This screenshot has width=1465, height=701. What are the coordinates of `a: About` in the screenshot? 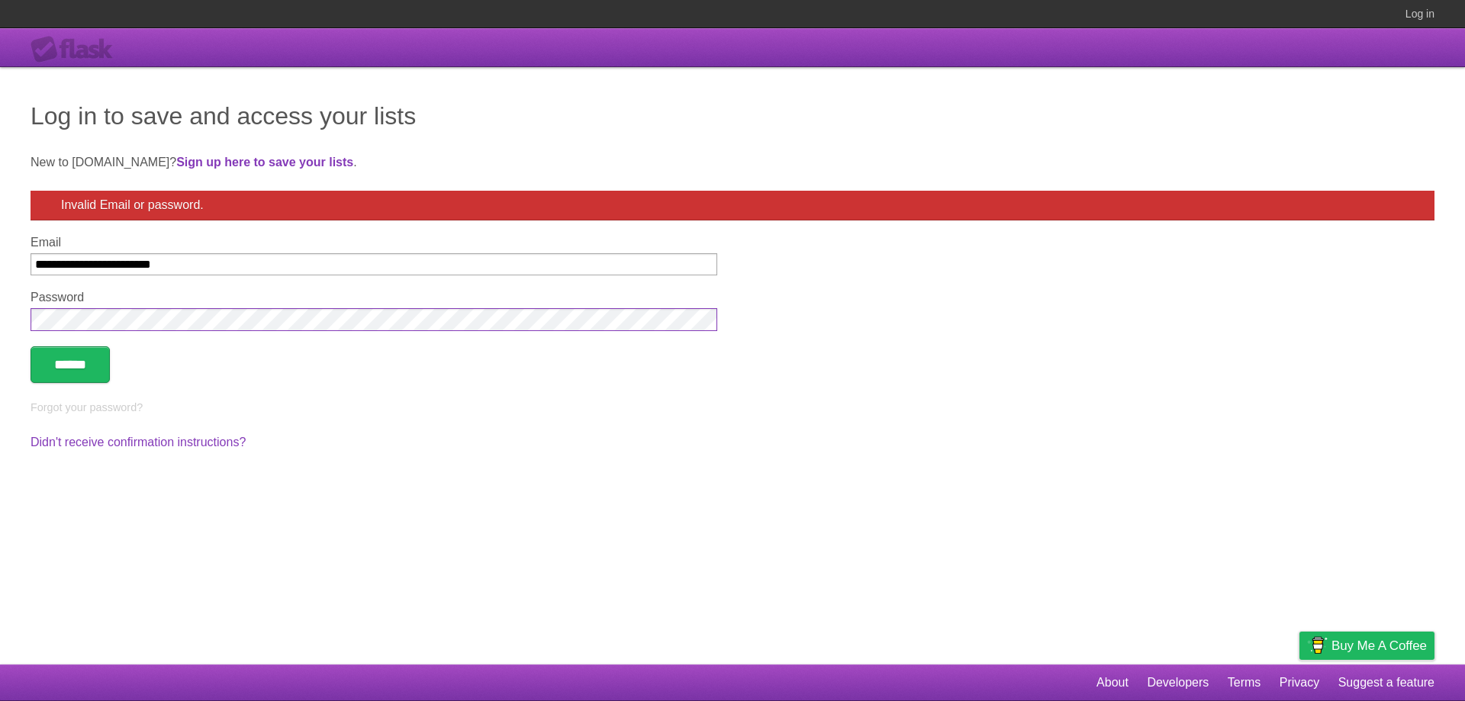 It's located at (1112, 683).